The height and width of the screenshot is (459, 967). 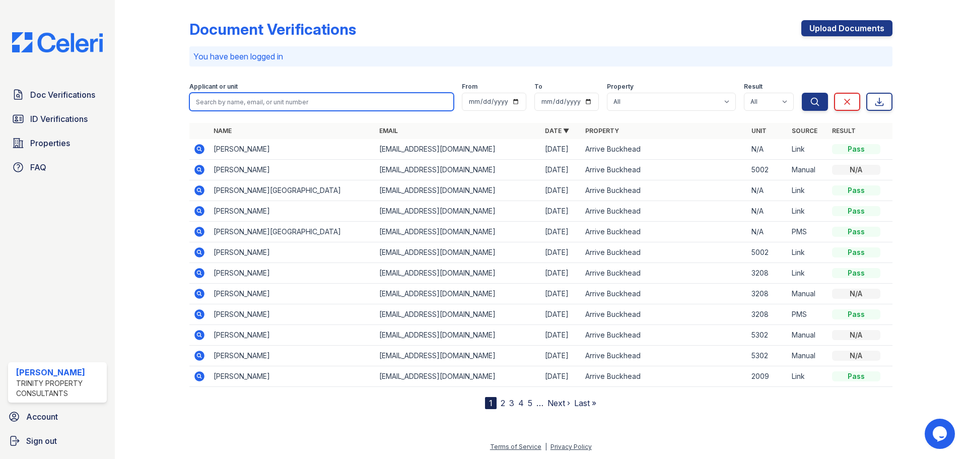 I want to click on img: CE_Logo_Blue-a8612792a0a2168367f1c8372b55b34899dd931a85d93a1a3d3e32e68fde9ad4.png, so click(x=57, y=42).